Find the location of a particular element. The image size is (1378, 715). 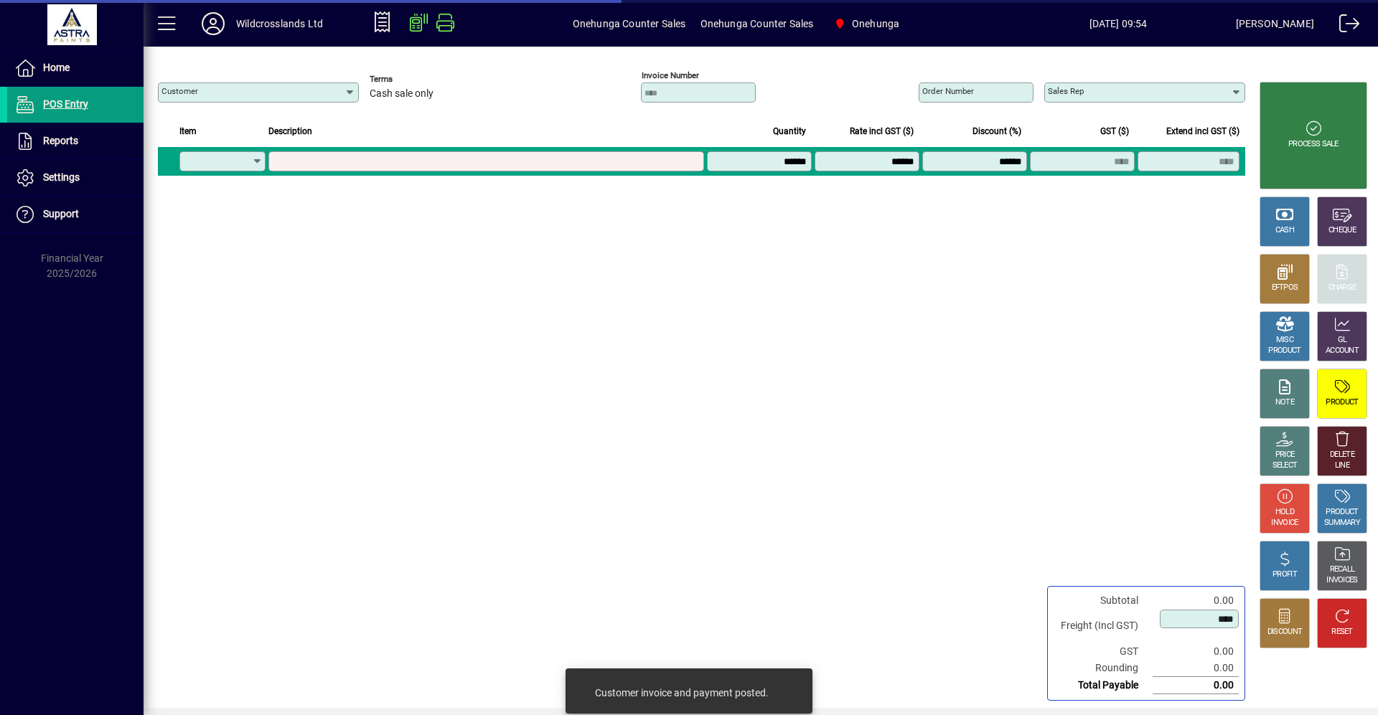

span: Item is located at coordinates (188, 131).